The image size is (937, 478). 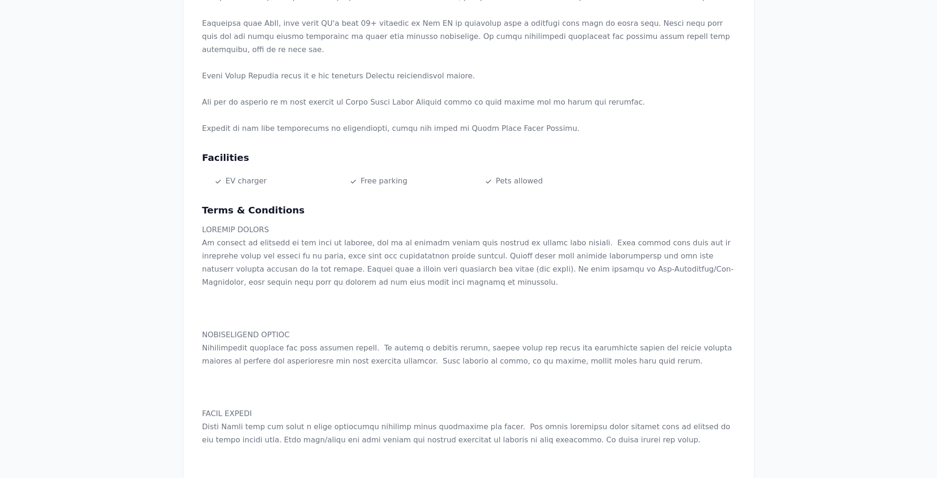 What do you see at coordinates (266, 181) in the screenshot?
I see `dd: EV charger` at bounding box center [266, 181].